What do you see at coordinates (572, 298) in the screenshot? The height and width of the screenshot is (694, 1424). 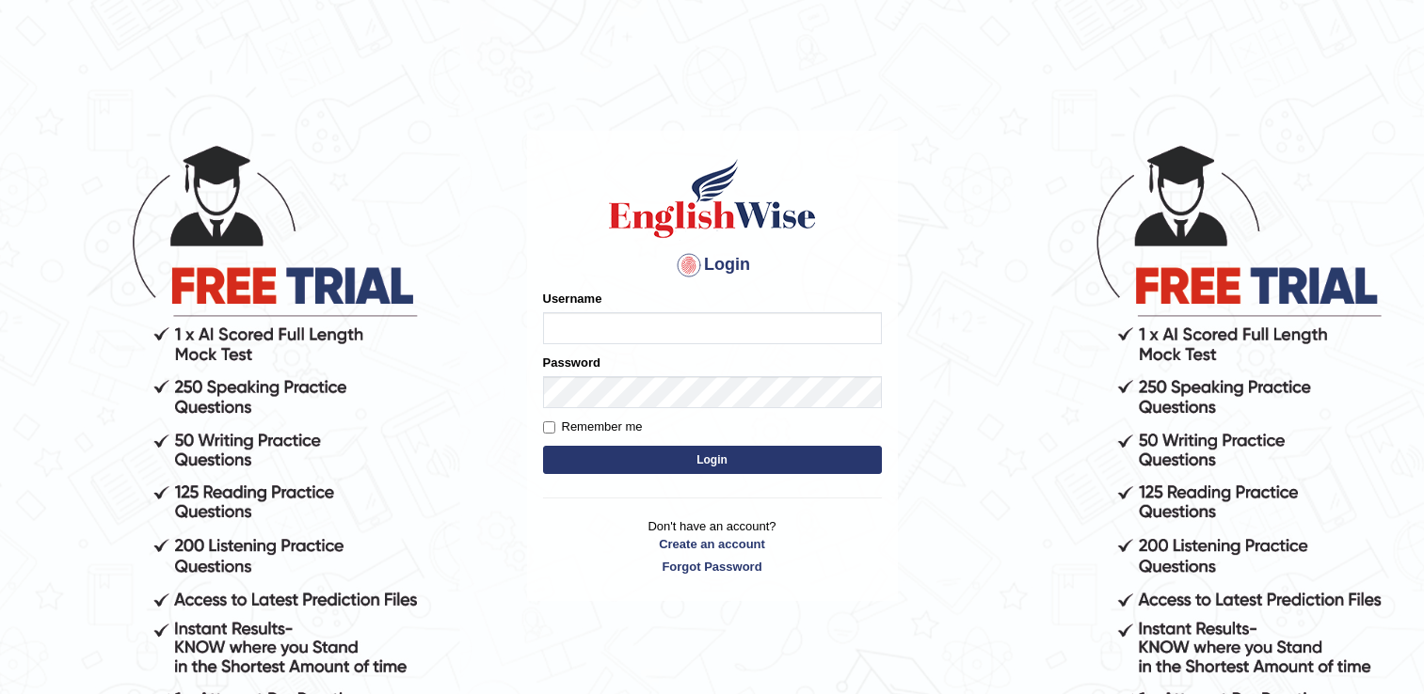 I see `label: Username` at bounding box center [572, 298].